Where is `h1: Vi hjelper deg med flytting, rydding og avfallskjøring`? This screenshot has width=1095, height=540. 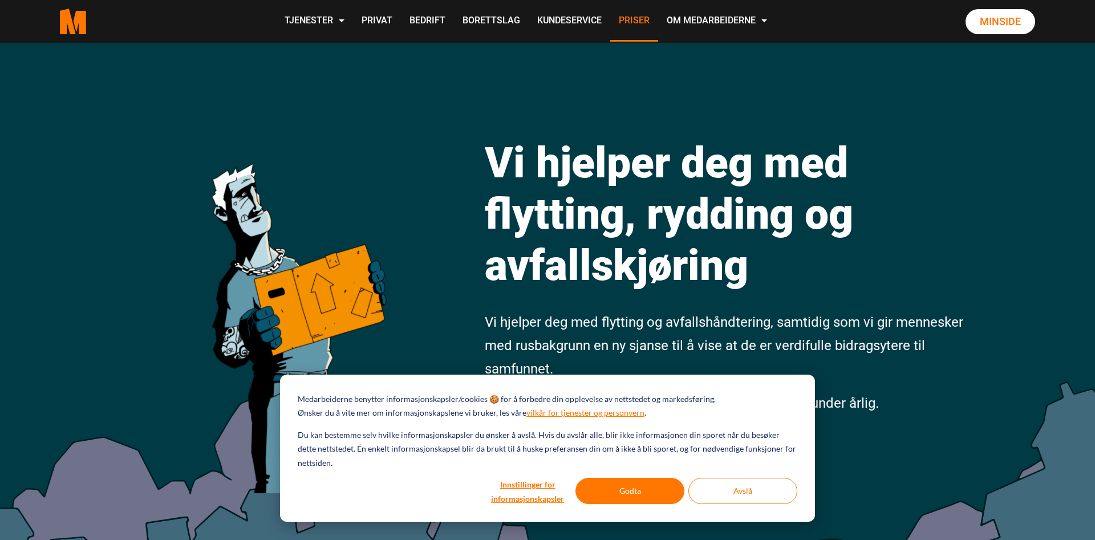
h1: Vi hjelper deg med flytting, rydding og avfallskjøring is located at coordinates (726, 214).